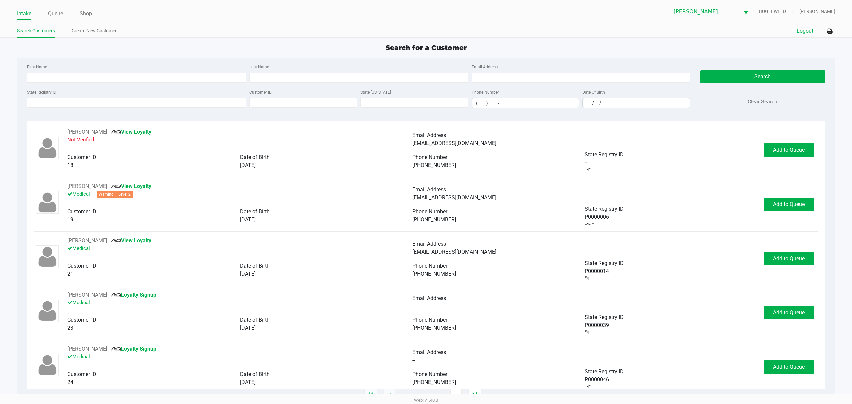  What do you see at coordinates (70, 382) in the screenshot?
I see `span: 24` at bounding box center [70, 382].